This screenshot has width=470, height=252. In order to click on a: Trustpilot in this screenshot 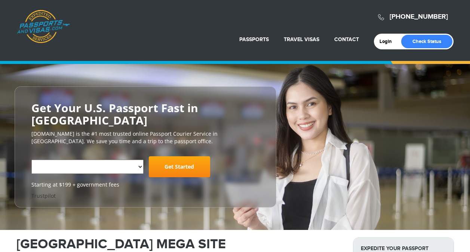, I will do `click(43, 196)`.